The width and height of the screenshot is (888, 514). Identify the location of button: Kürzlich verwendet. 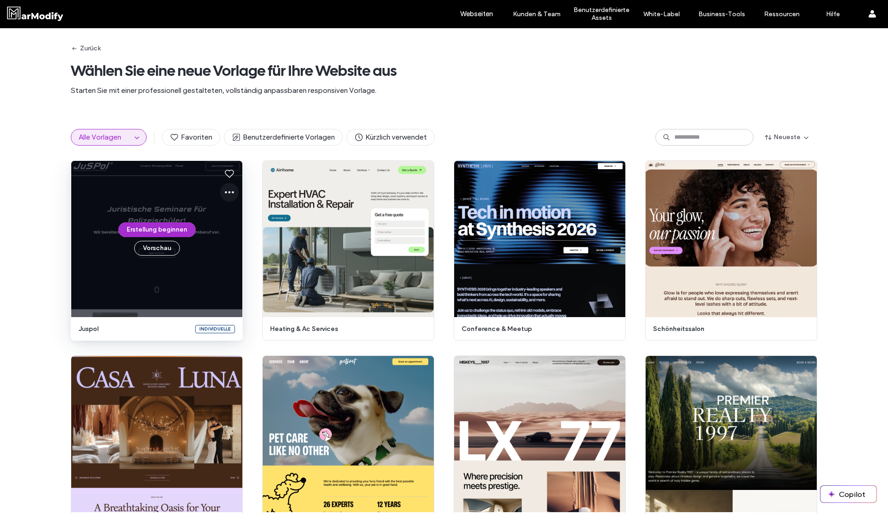
(390, 137).